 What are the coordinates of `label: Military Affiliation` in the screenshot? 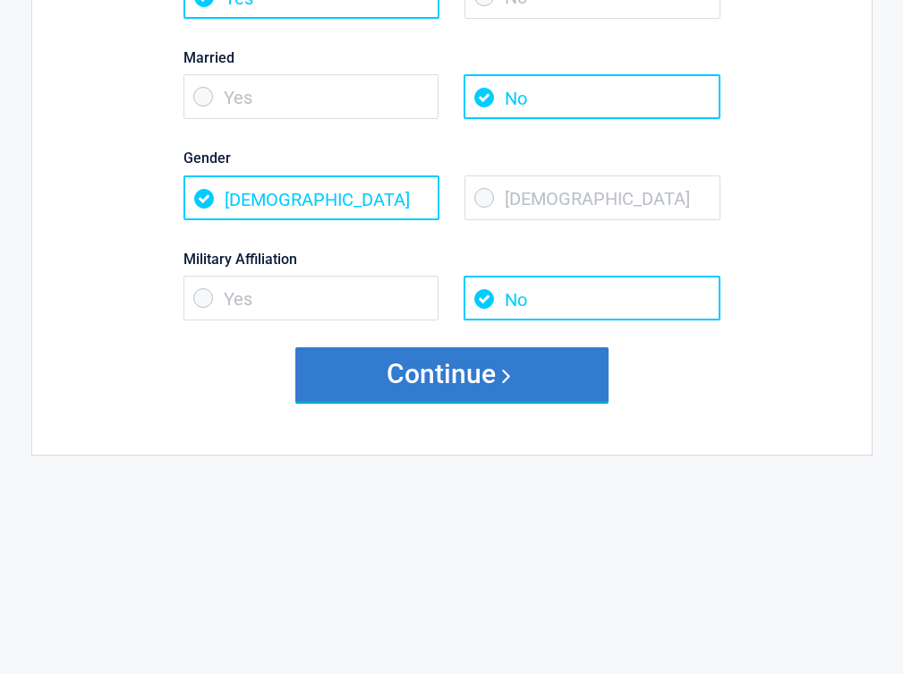 It's located at (452, 259).